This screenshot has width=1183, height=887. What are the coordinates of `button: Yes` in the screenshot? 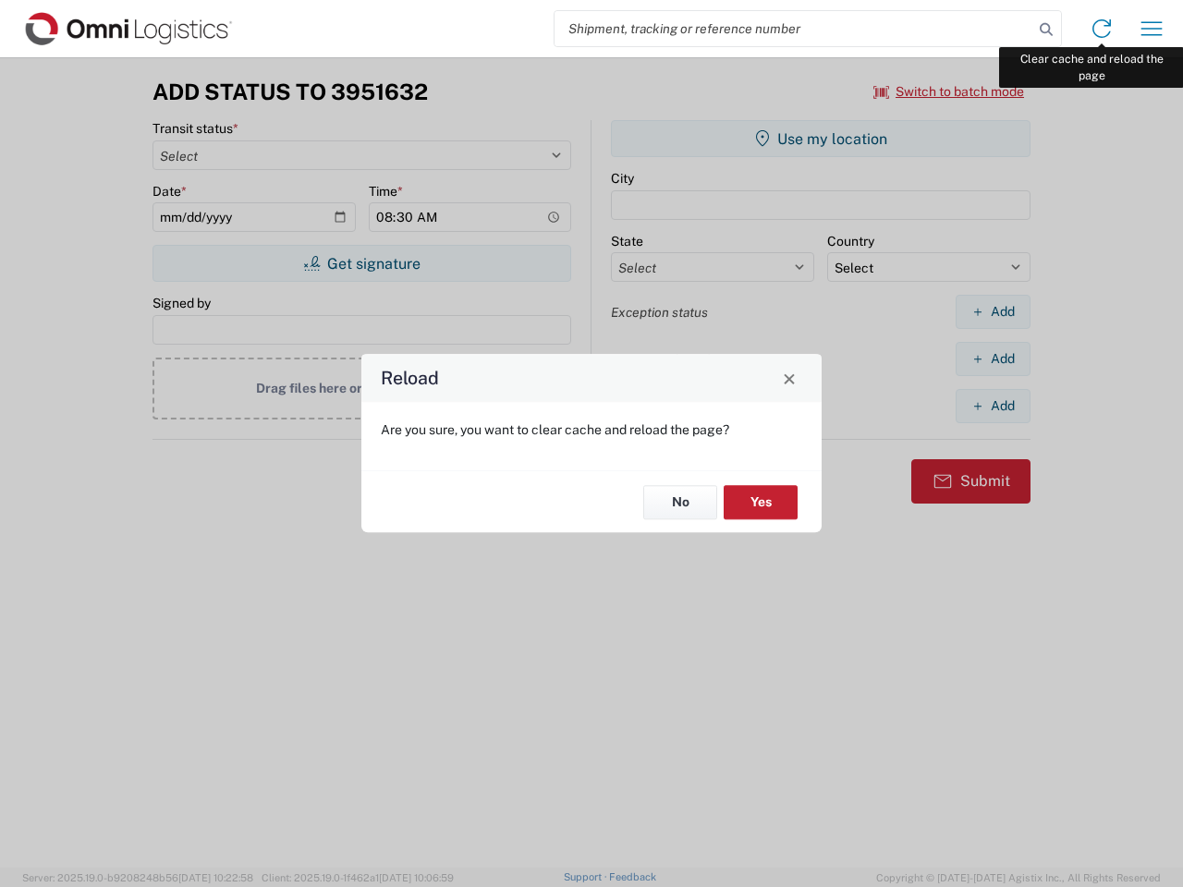 It's located at (760, 502).